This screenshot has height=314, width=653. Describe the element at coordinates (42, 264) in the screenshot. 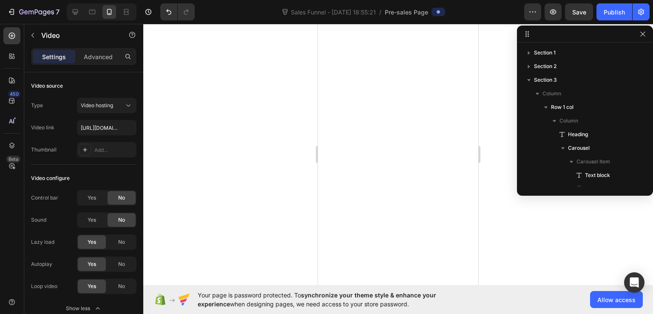

I see `div: Autoplay` at that location.